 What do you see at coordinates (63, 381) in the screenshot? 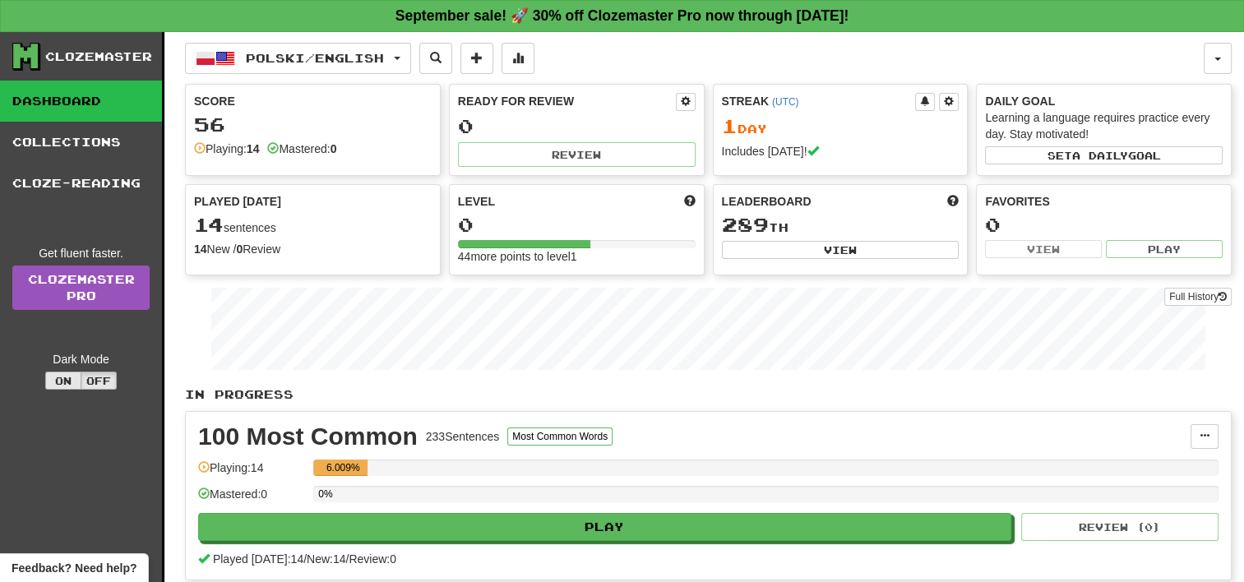
I see `button: On` at bounding box center [63, 381].